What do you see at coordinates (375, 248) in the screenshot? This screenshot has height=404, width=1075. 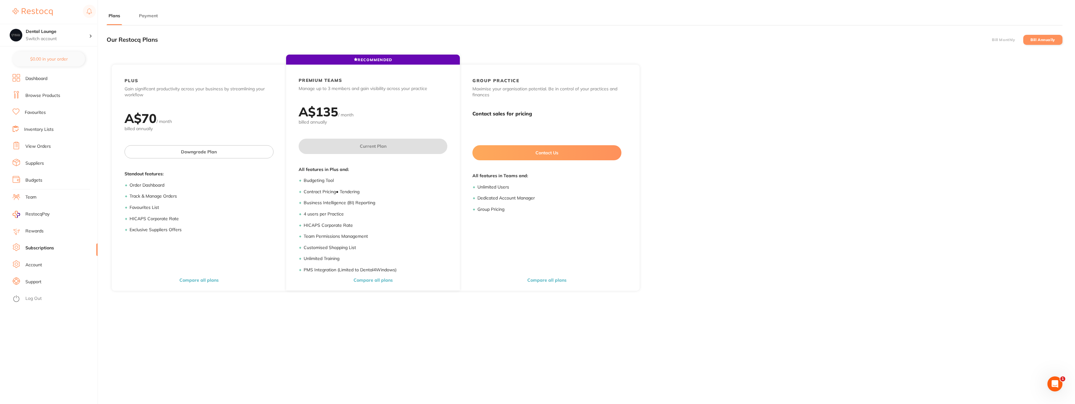 I see `li: Customised Shopping List` at bounding box center [375, 248].